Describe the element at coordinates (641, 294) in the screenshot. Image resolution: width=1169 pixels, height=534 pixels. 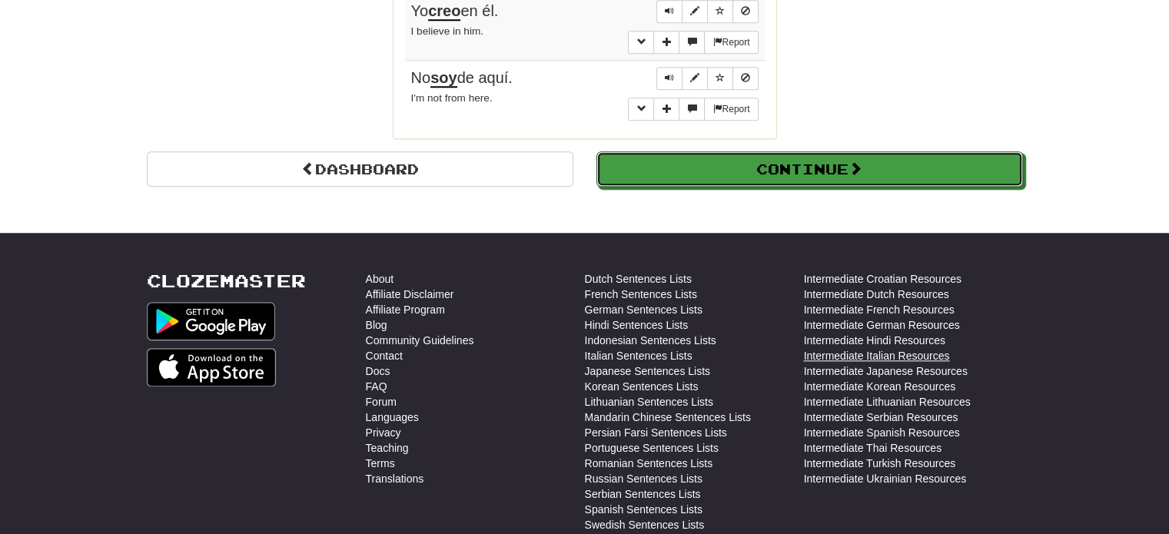
I see `a: French Sentences Lists` at that location.